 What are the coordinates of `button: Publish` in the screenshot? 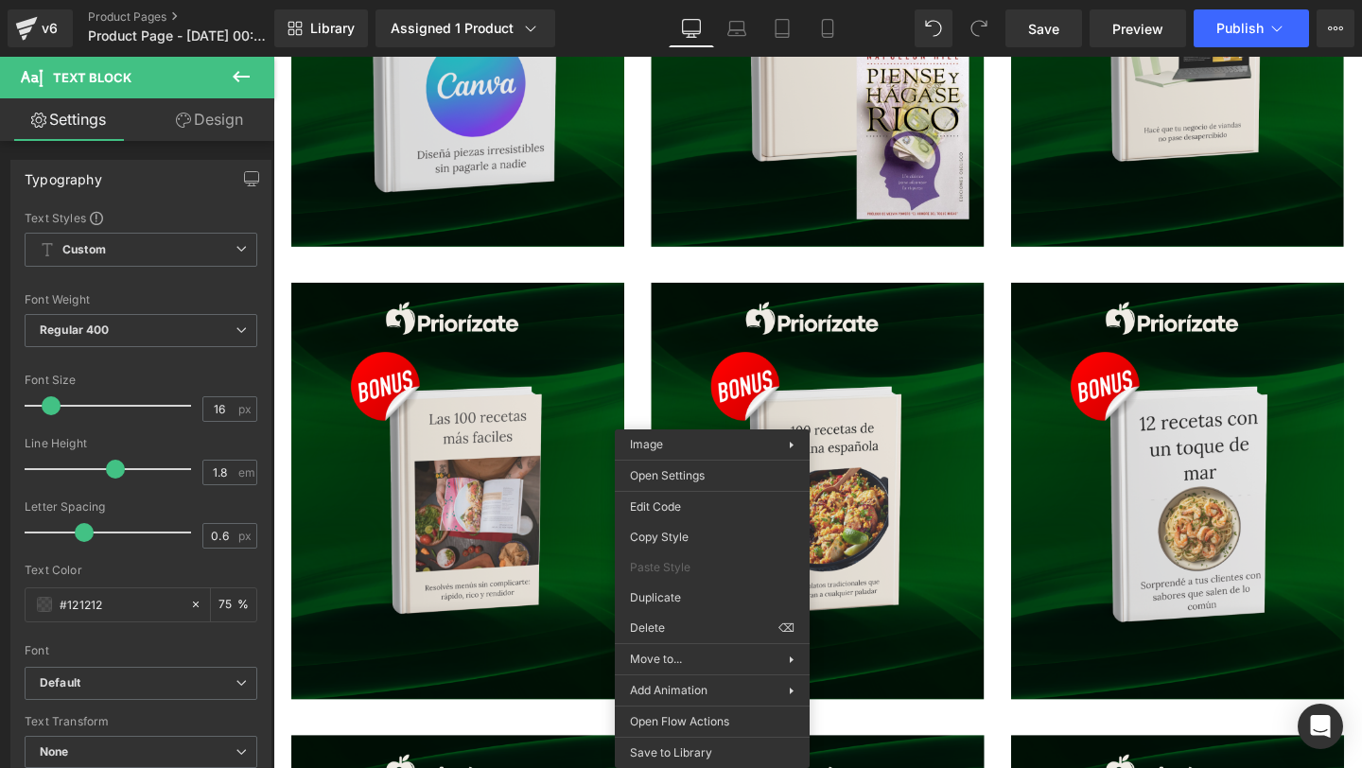 It's located at (1251, 28).